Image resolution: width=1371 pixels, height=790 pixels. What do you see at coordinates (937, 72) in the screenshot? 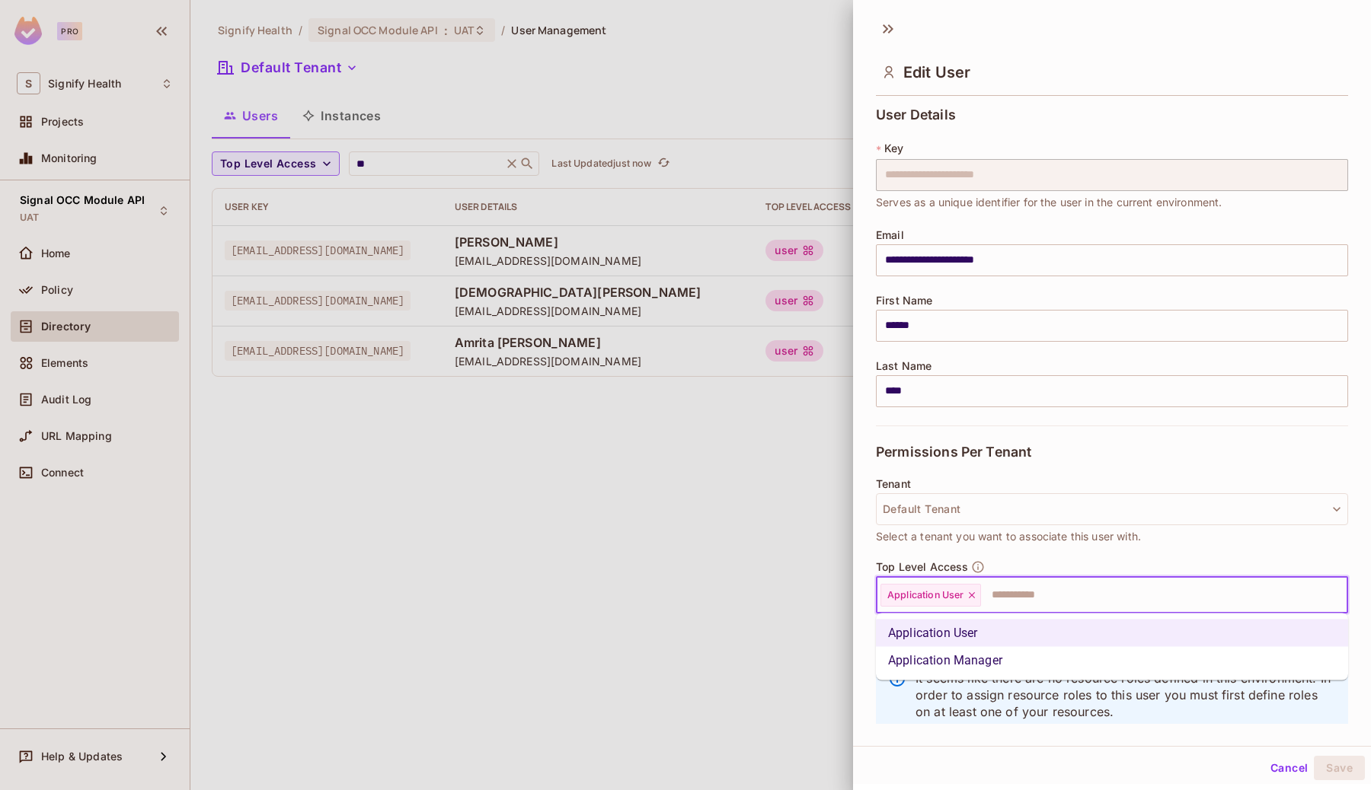
I see `span: Edit User` at bounding box center [937, 72].